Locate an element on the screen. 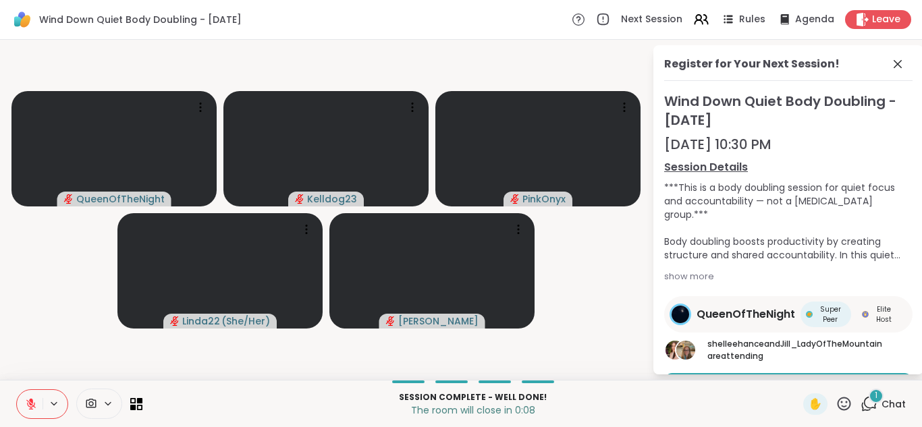  p: The room will close in 0:08 is located at coordinates (472, 410).